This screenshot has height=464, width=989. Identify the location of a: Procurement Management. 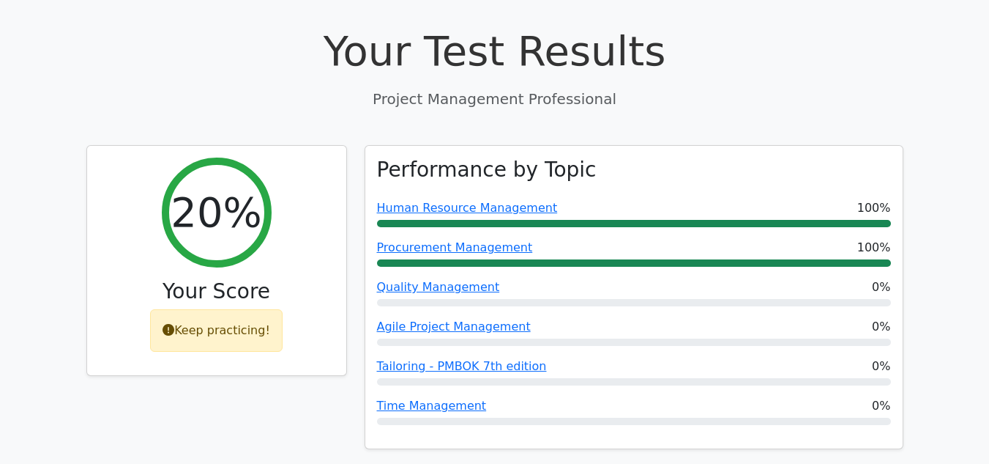
(455, 247).